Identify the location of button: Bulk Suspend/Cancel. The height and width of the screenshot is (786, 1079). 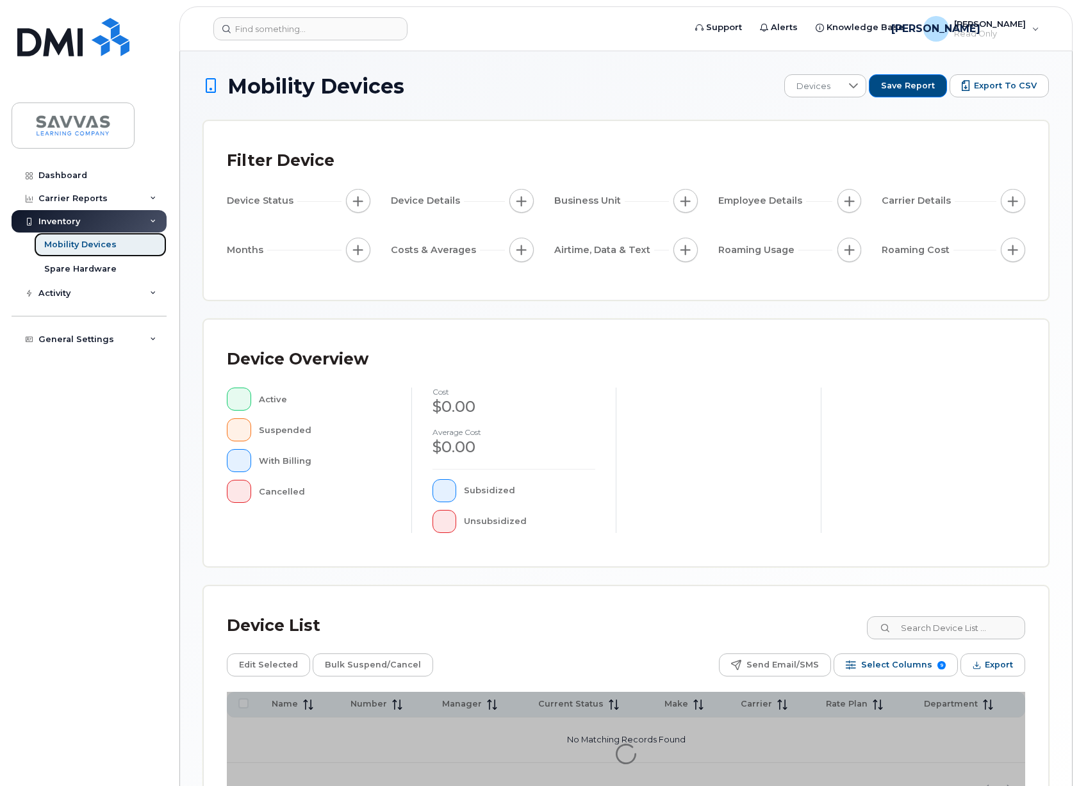
(373, 665).